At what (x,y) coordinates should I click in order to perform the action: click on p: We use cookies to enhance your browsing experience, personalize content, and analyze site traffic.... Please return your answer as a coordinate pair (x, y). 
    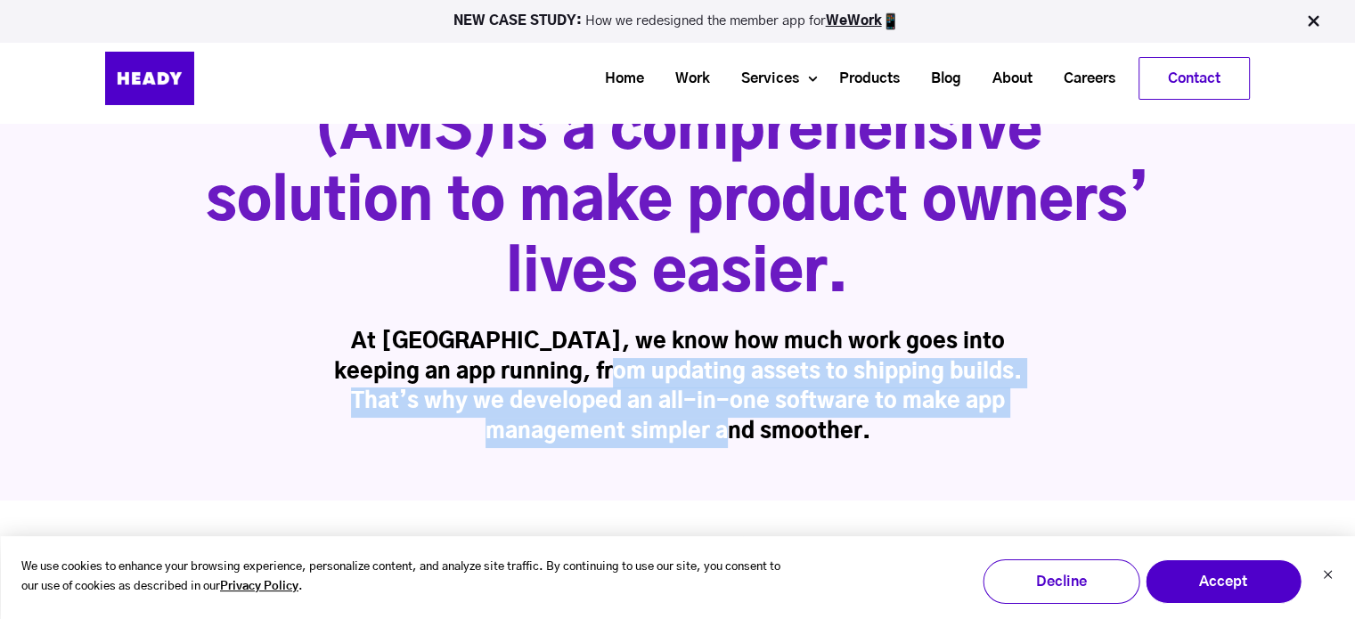
    Looking at the image, I should click on (406, 578).